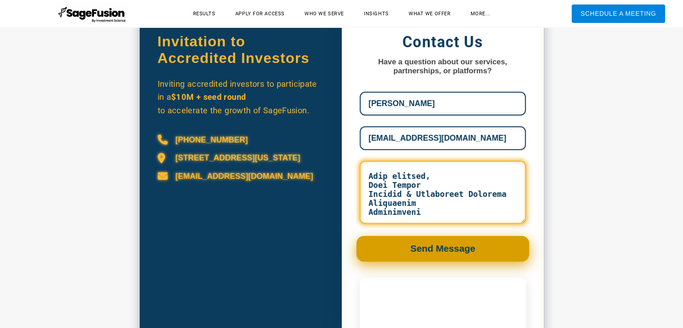  What do you see at coordinates (442, 103) in the screenshot?
I see `input: Your Name` at bounding box center [442, 103].